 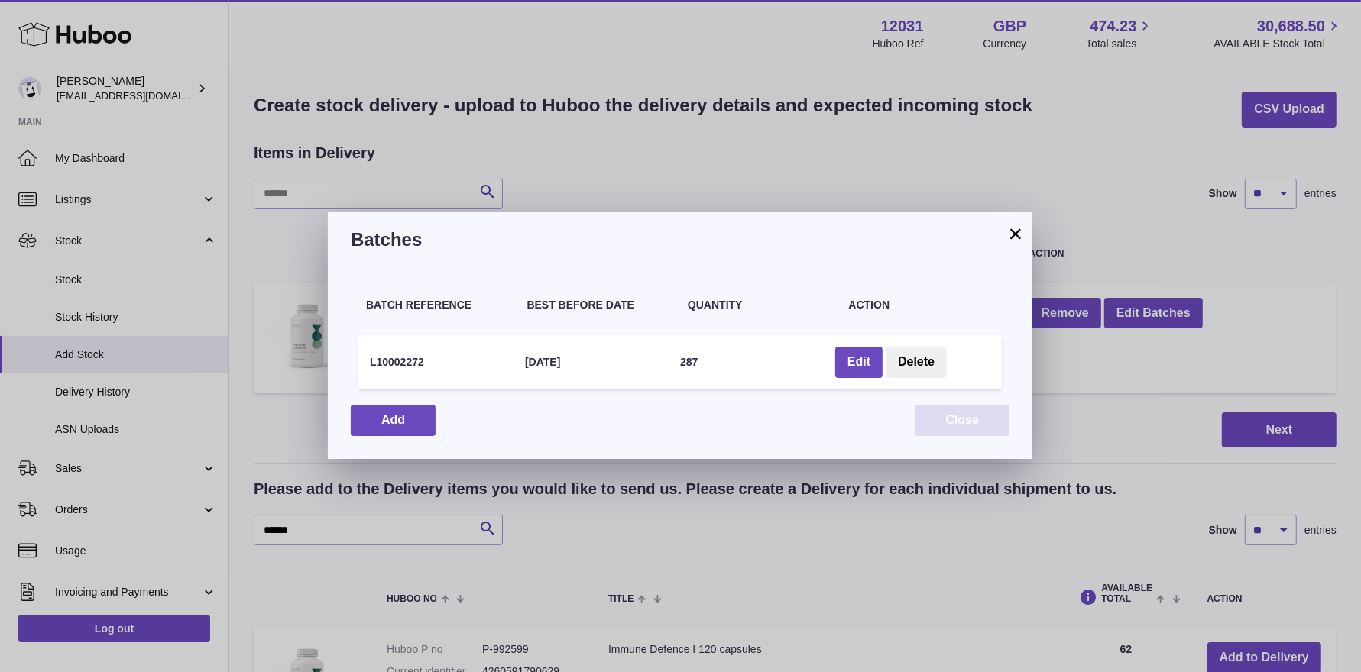 What do you see at coordinates (760, 305) in the screenshot?
I see `h4: Quantity` at bounding box center [760, 305].